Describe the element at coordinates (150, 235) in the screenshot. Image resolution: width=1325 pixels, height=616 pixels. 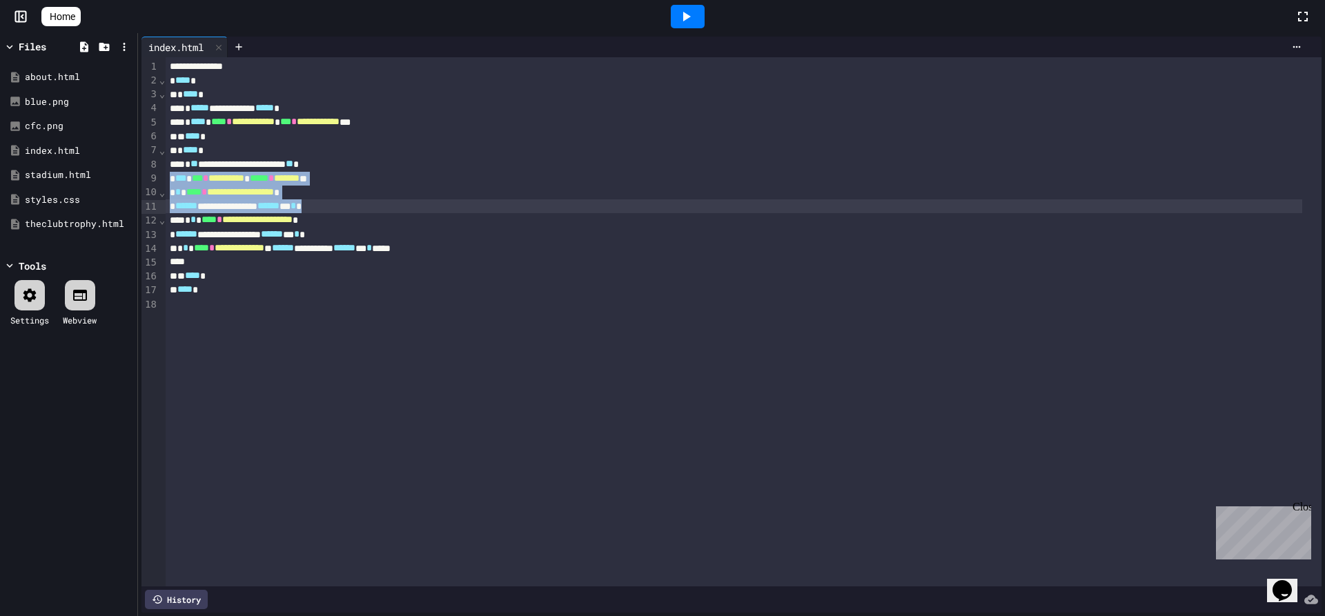
I see `div: 13` at that location.